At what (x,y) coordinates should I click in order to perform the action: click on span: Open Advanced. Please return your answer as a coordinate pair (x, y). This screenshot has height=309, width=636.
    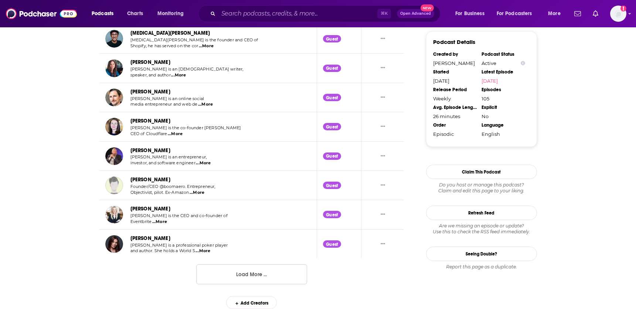
    Looking at the image, I should click on (415, 14).